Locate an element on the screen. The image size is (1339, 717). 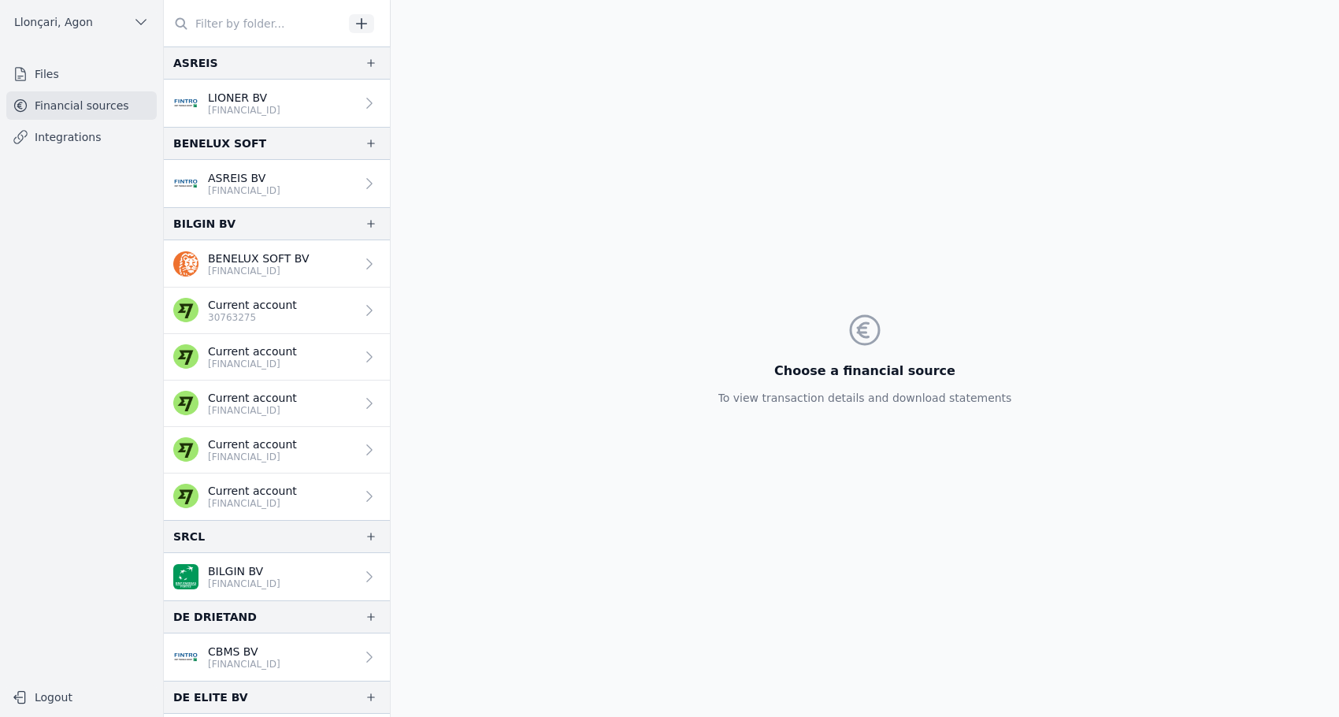
font: Integrations is located at coordinates (68, 137).